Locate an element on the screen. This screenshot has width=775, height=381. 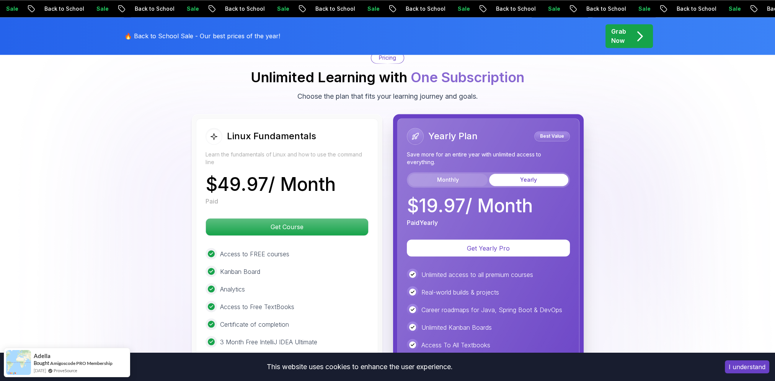
button: Accept cookies is located at coordinates (747, 367).